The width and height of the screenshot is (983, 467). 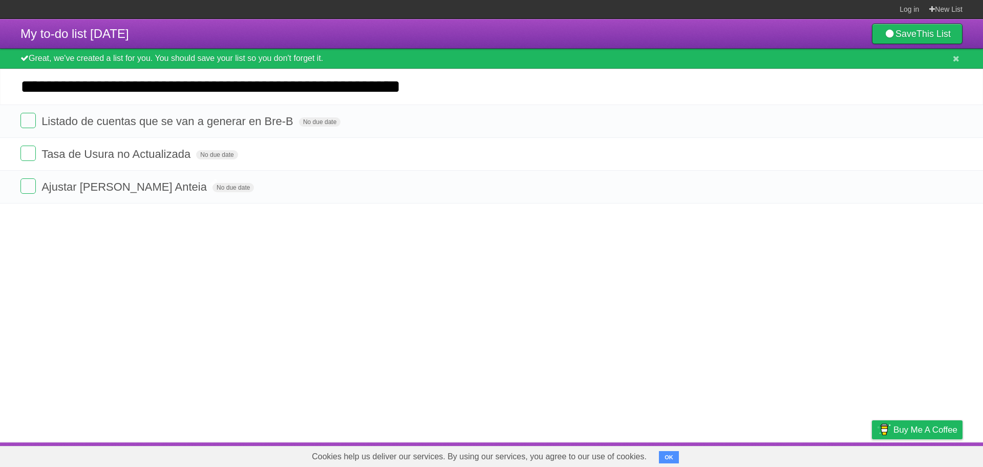 I want to click on span: Tasa de Usura no Actualizada, so click(x=117, y=154).